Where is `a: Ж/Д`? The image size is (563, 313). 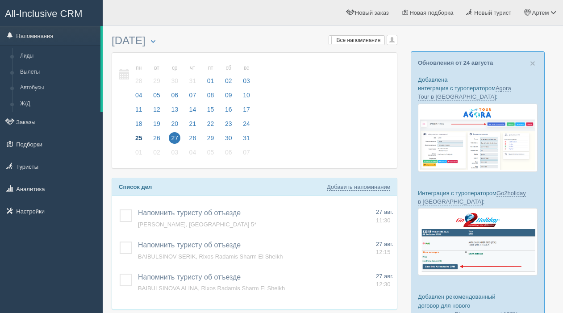
a: Ж/Д is located at coordinates (58, 104).